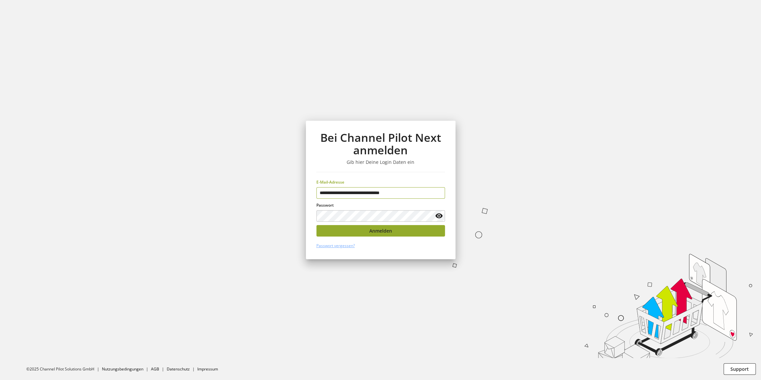 The height and width of the screenshot is (380, 761). I want to click on a: AGB, so click(155, 369).